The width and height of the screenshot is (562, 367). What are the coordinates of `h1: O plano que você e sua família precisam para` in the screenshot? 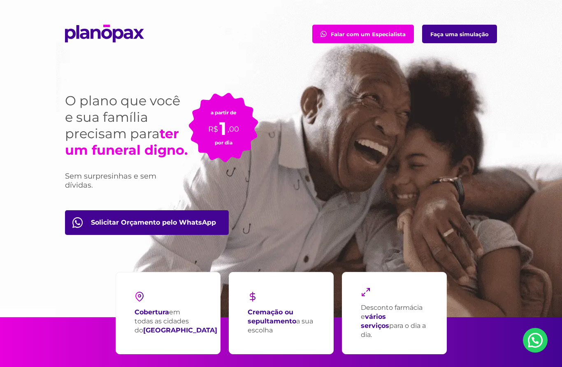 It's located at (127, 126).